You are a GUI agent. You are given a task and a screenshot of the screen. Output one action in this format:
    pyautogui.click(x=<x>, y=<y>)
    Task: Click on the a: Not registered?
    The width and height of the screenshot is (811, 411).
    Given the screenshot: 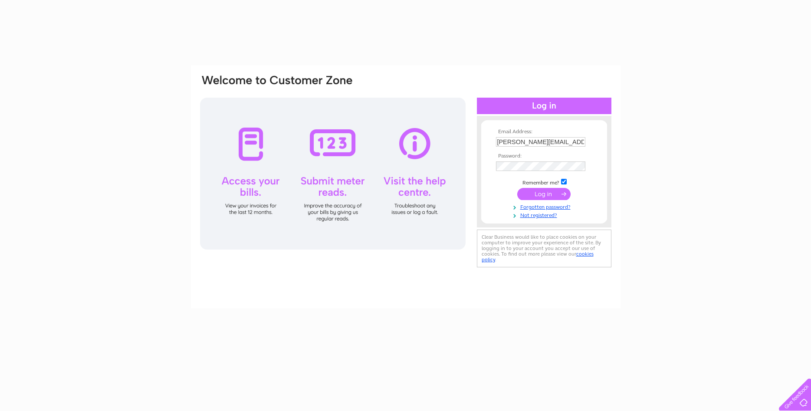 What is the action you would take?
    pyautogui.click(x=545, y=214)
    